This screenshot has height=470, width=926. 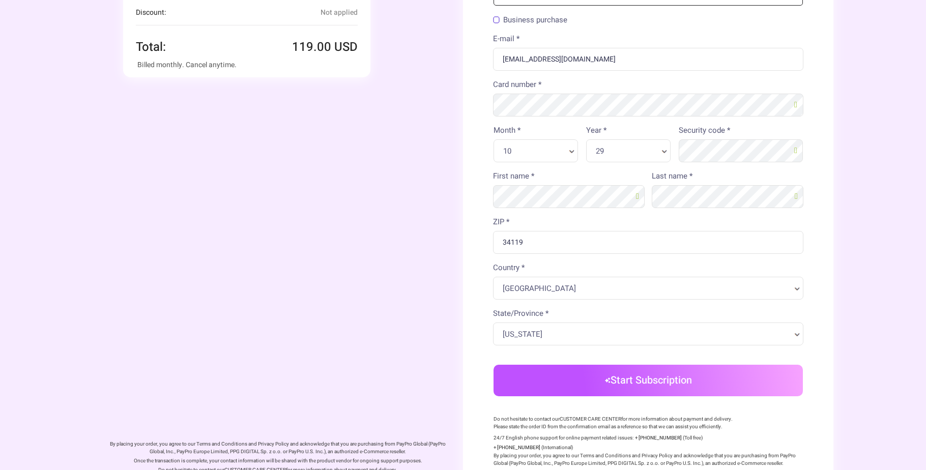 I want to click on label: Country *, so click(x=509, y=268).